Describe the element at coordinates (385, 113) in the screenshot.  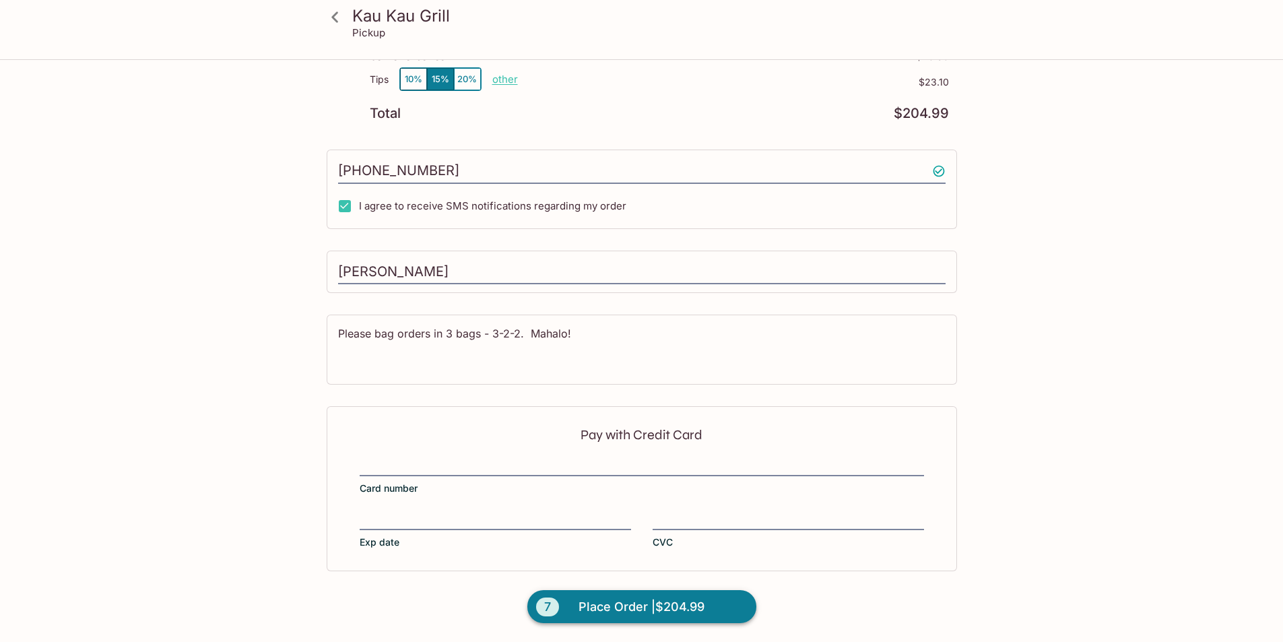
I see `p: Total` at that location.